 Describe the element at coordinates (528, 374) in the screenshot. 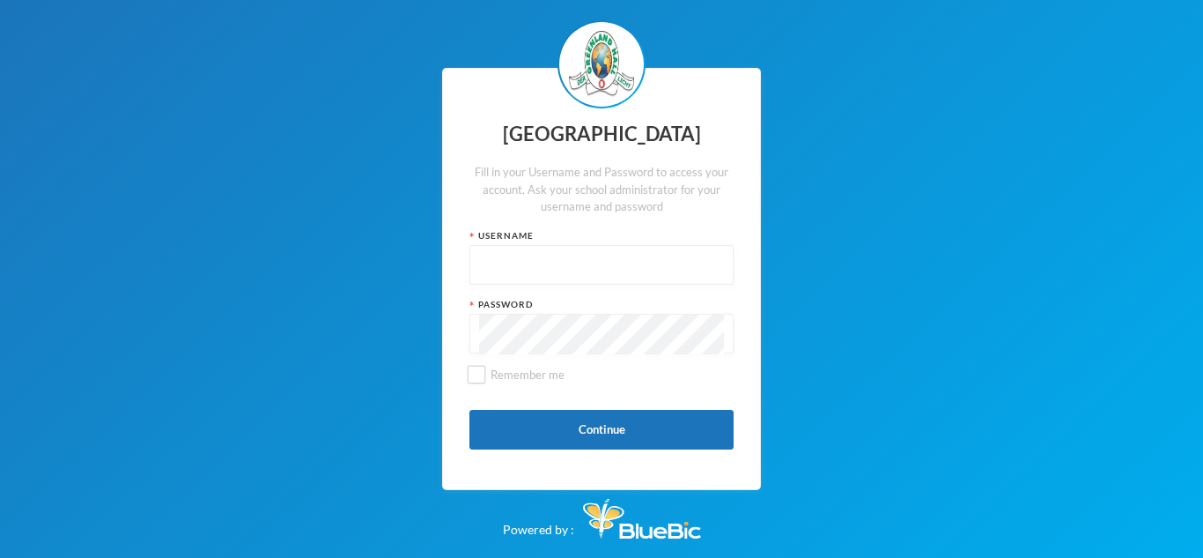

I see `span: Remember me` at that location.